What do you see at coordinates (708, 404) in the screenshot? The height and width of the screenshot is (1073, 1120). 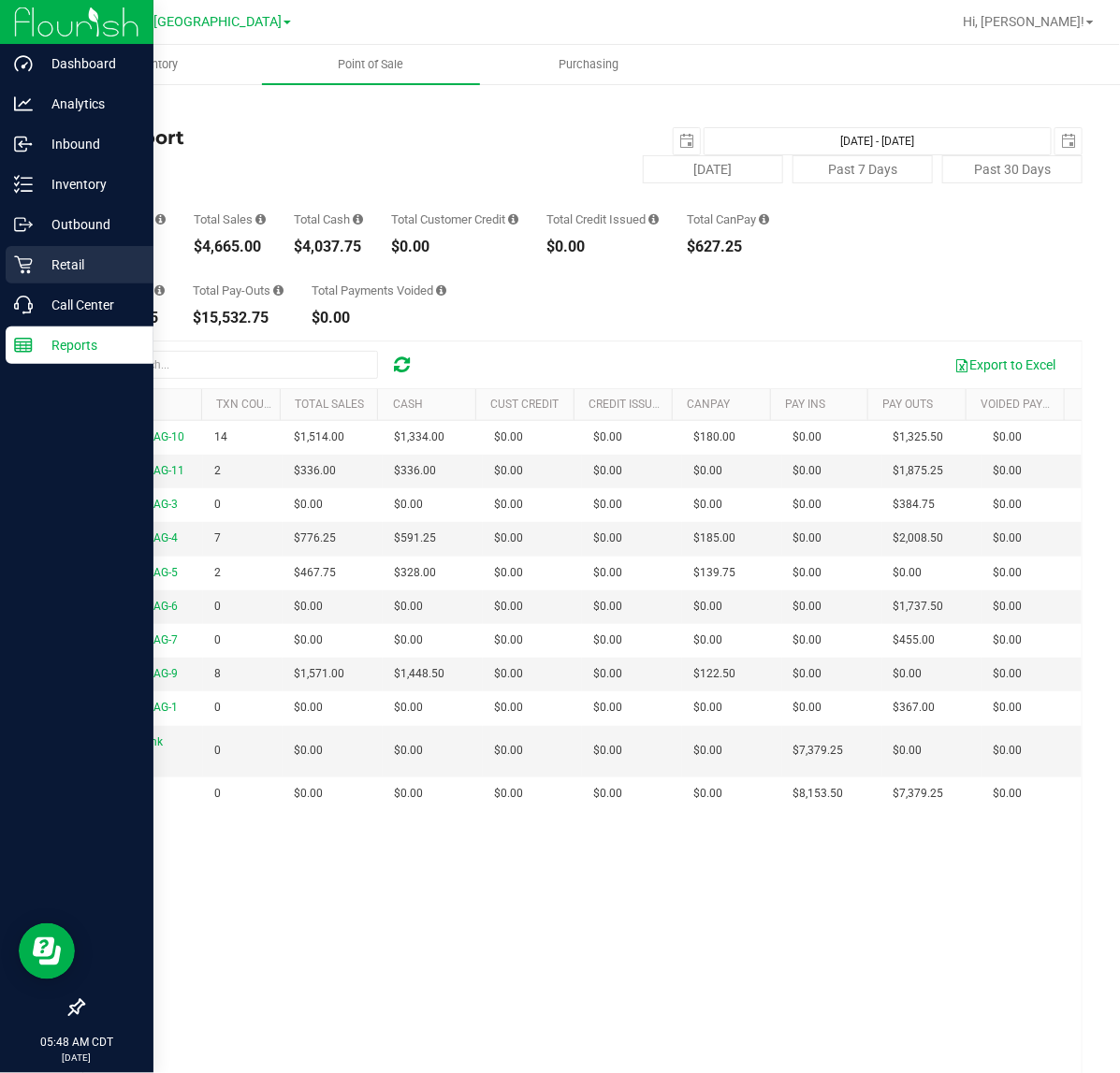 I see `a: CanPay` at bounding box center [708, 404].